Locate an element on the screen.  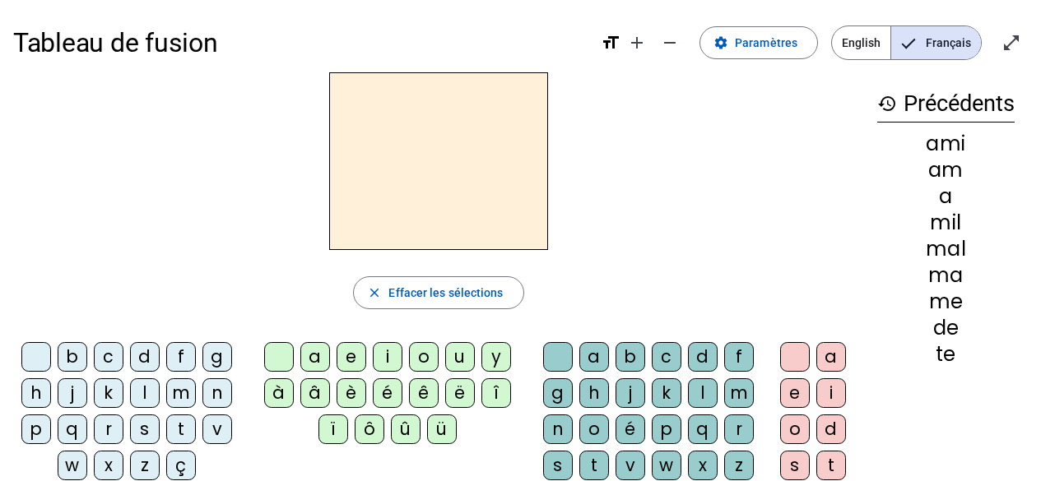
div: de is located at coordinates (945, 328).